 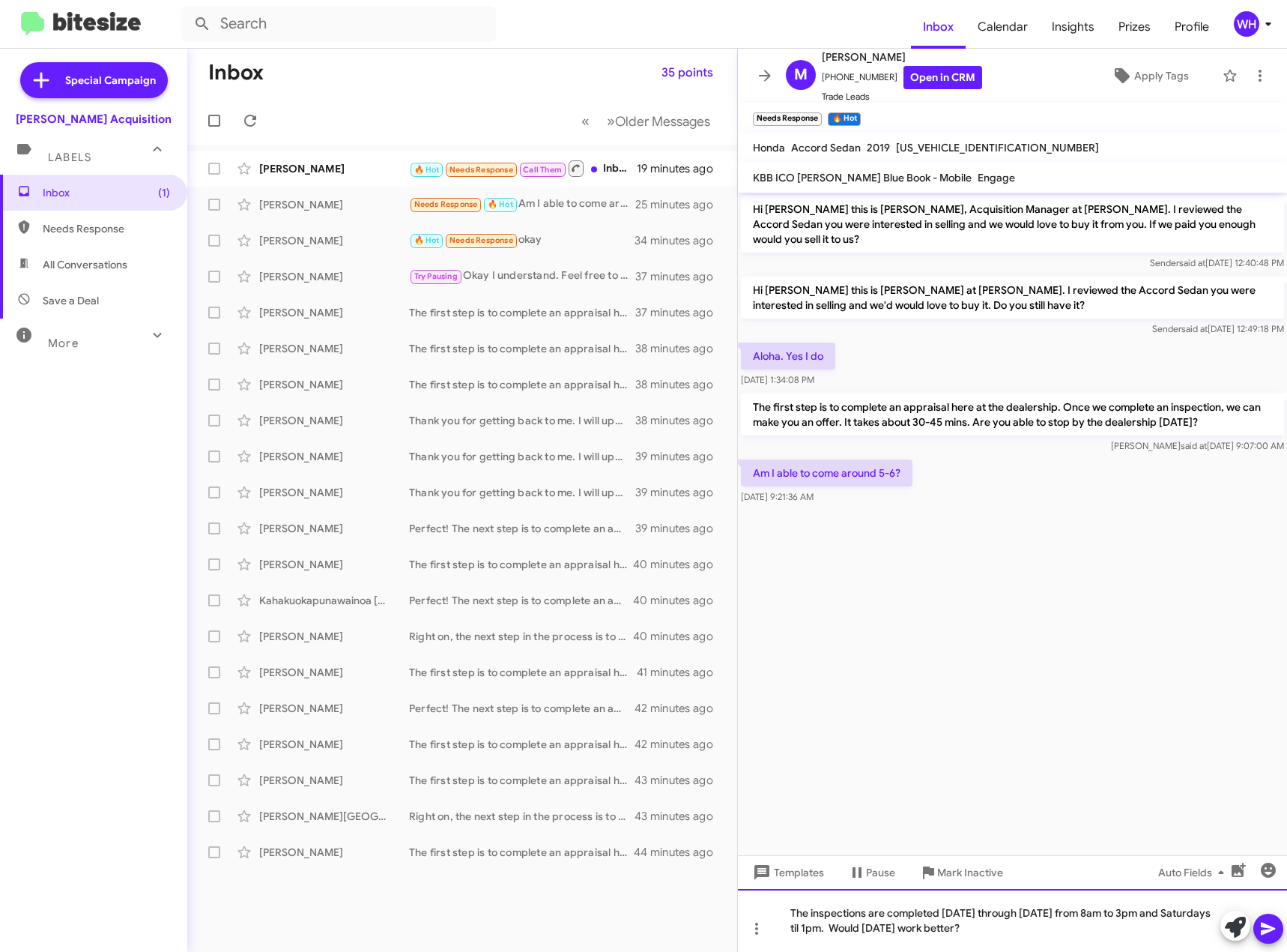 I want to click on small: Needs Response, so click(x=788, y=119).